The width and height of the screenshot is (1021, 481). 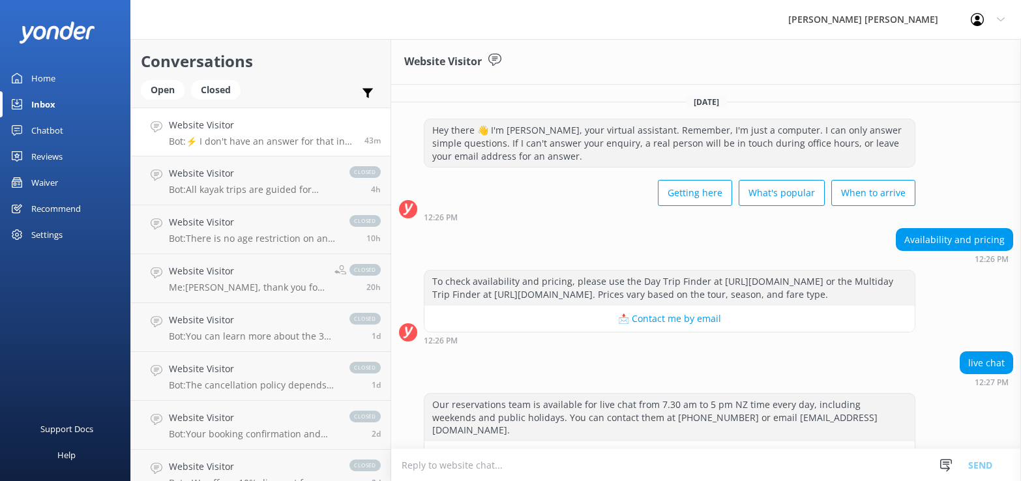 I want to click on div: Recommend, so click(x=56, y=209).